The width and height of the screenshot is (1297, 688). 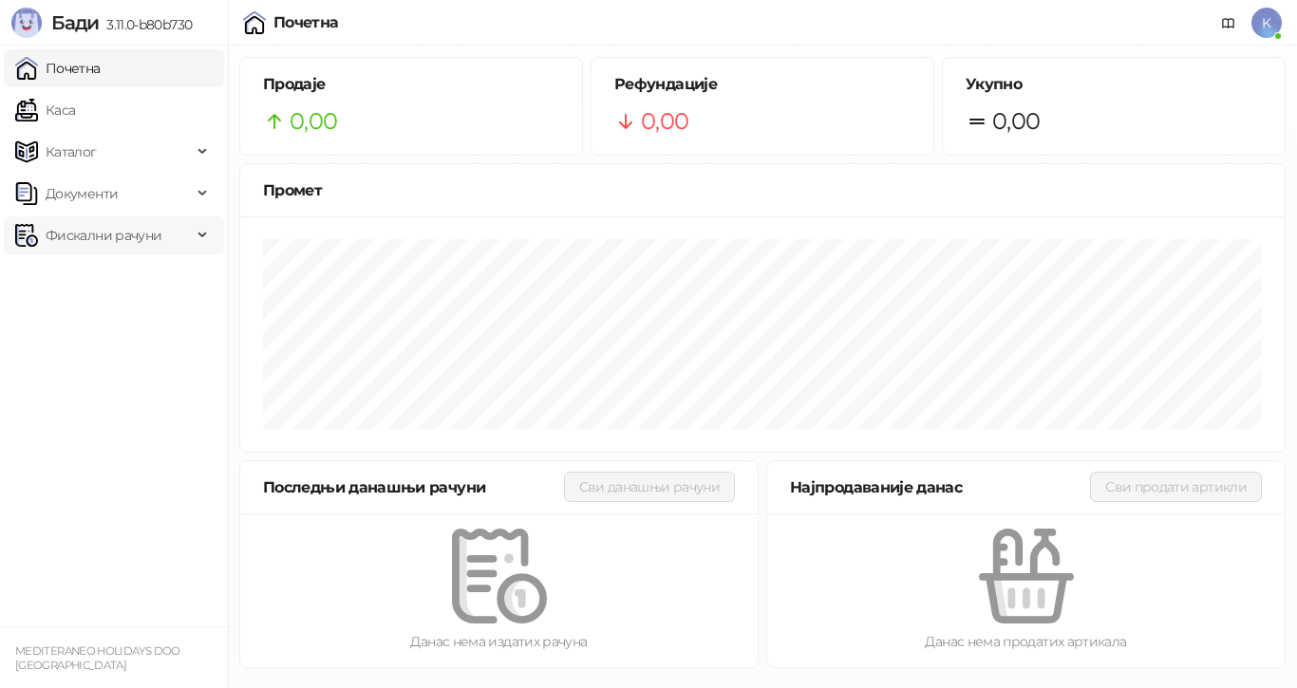 What do you see at coordinates (145, 25) in the screenshot?
I see `span: 3.11.0-b80b730` at bounding box center [145, 25].